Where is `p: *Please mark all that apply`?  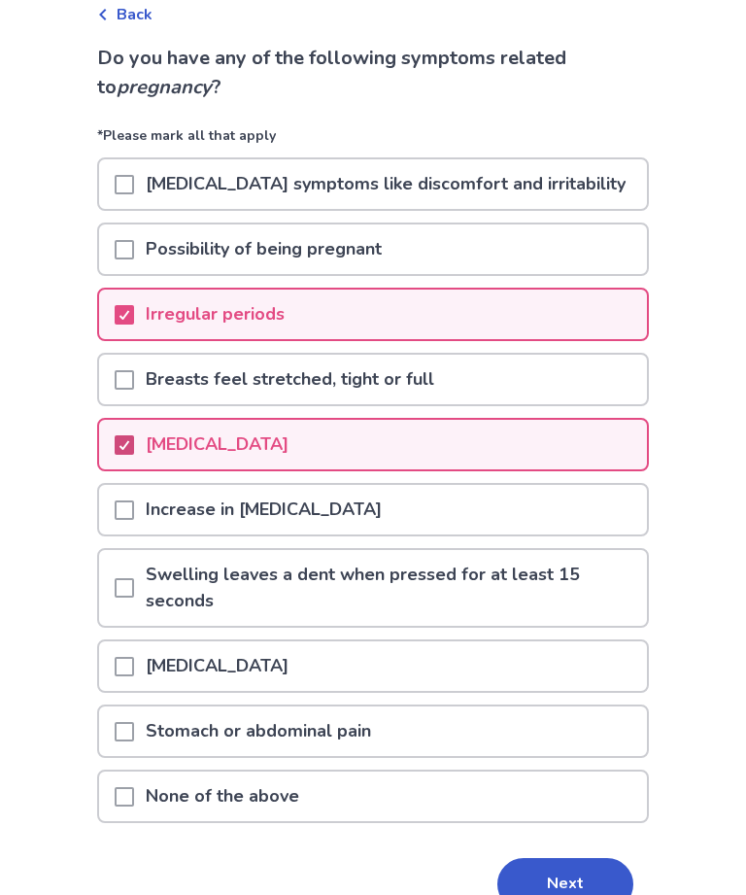 p: *Please mark all that apply is located at coordinates (373, 141).